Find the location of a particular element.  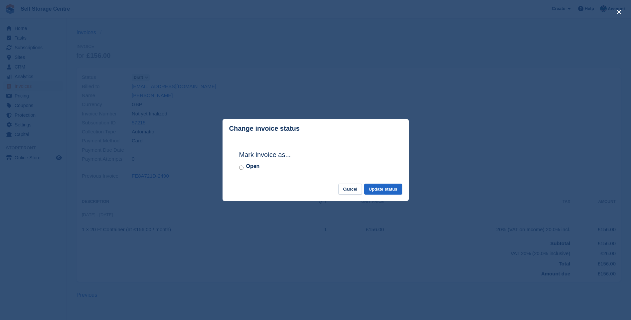

label: Open is located at coordinates (253, 166).